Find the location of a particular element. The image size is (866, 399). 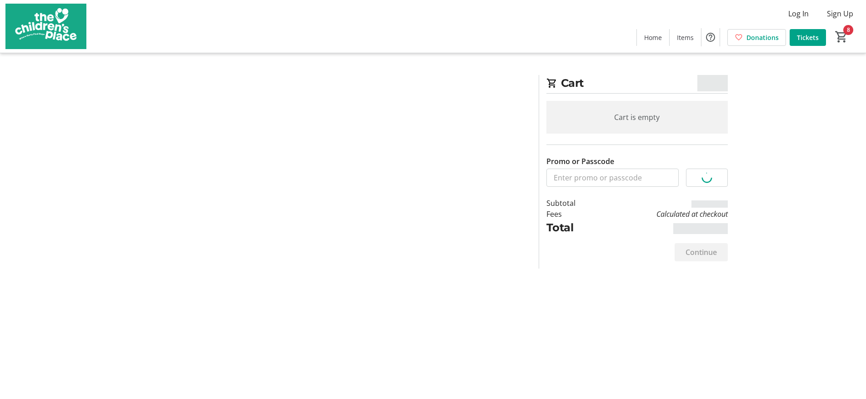

button: Log In is located at coordinates (798, 14).